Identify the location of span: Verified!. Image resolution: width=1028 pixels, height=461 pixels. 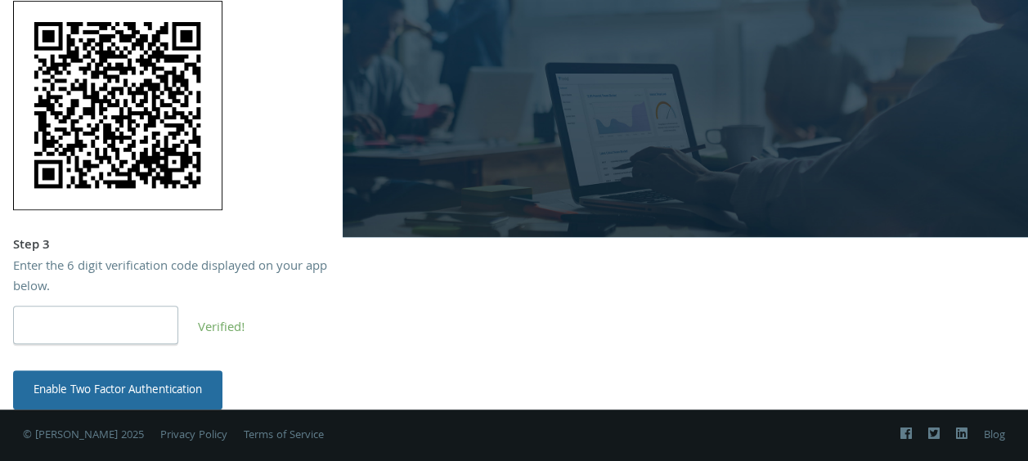
(222, 329).